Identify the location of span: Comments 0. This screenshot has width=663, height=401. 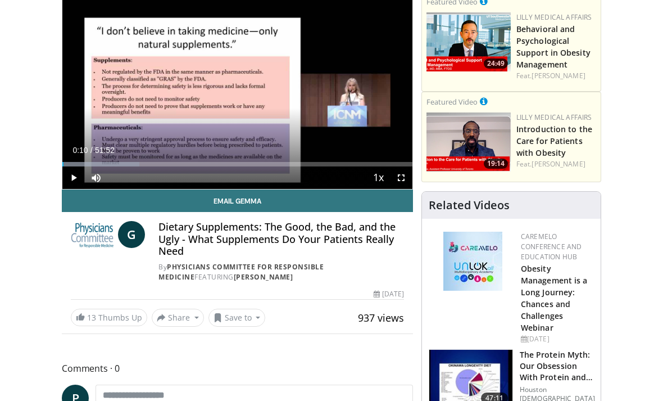
(237, 369).